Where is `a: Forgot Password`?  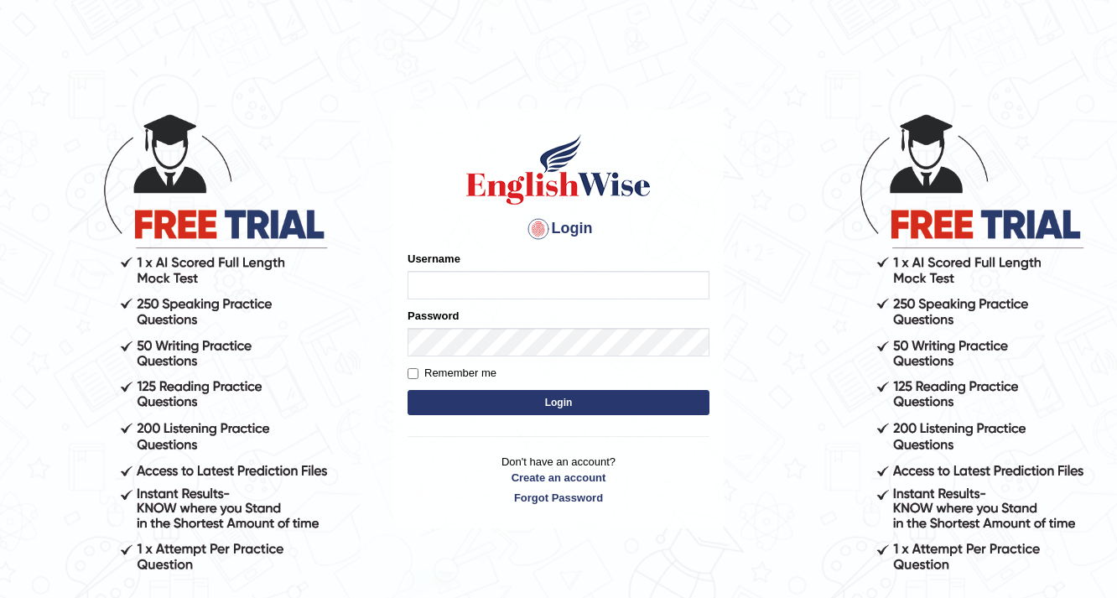 a: Forgot Password is located at coordinates (558, 497).